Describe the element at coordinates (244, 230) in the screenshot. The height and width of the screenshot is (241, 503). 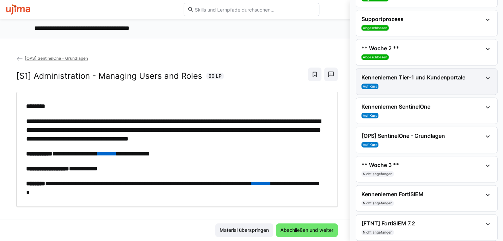
I see `span: Material überspringen` at that location.